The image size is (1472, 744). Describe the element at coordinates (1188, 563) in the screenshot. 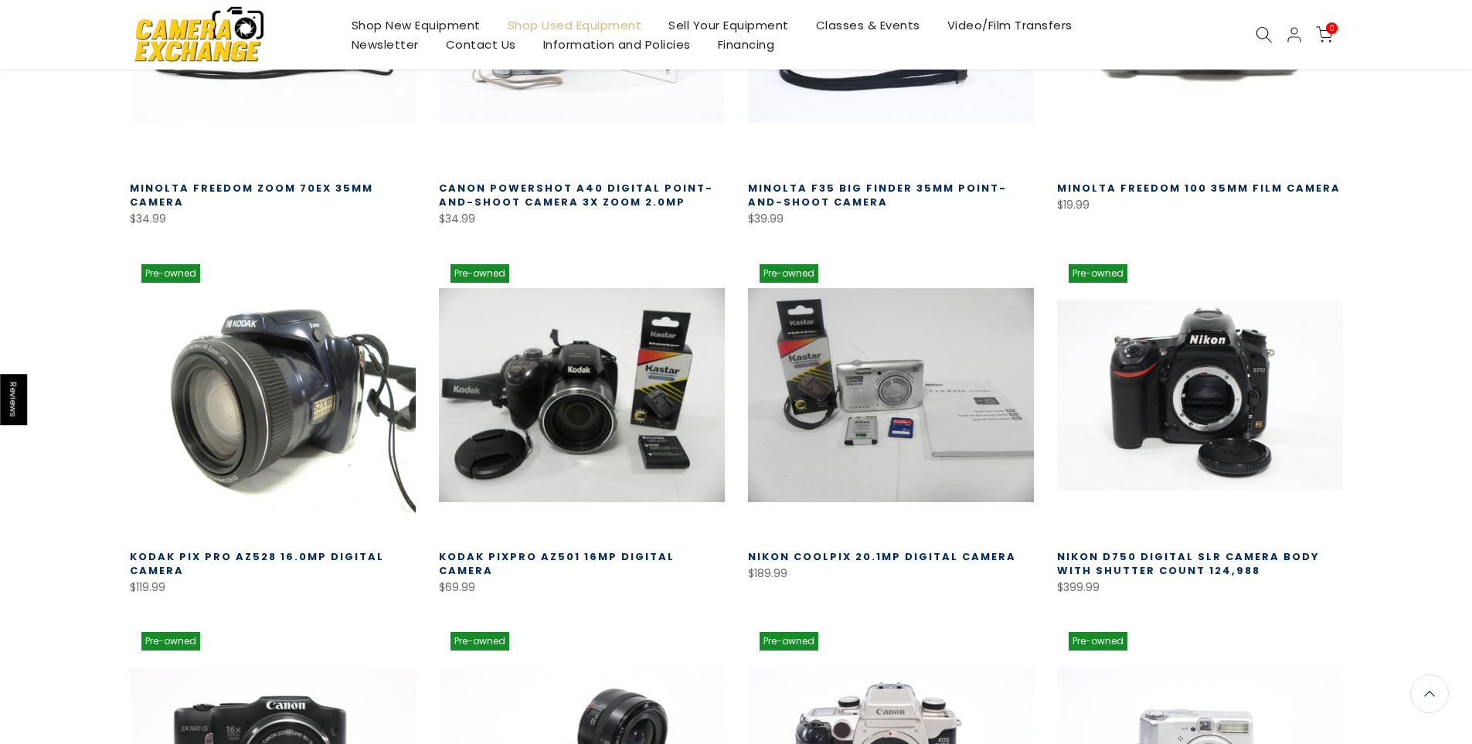

I see `a: Nikon D750 Digital SLR Camera Body with Shutter Count 124,988` at that location.